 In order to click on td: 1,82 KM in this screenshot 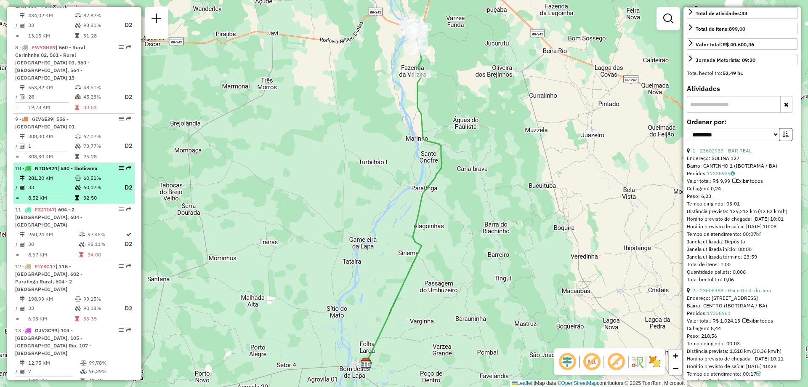, I will do `click(54, 381)`.